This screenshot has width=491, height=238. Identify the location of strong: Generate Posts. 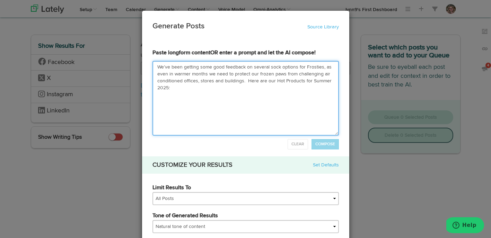
(178, 26).